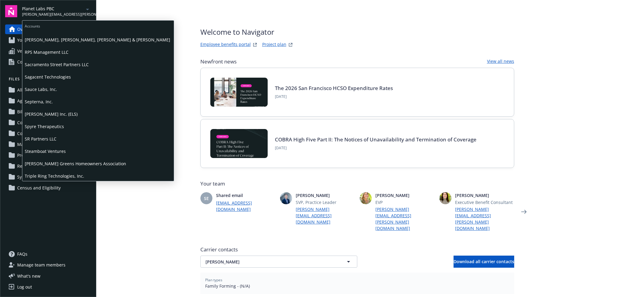  I want to click on a: All files (63), so click(48, 90).